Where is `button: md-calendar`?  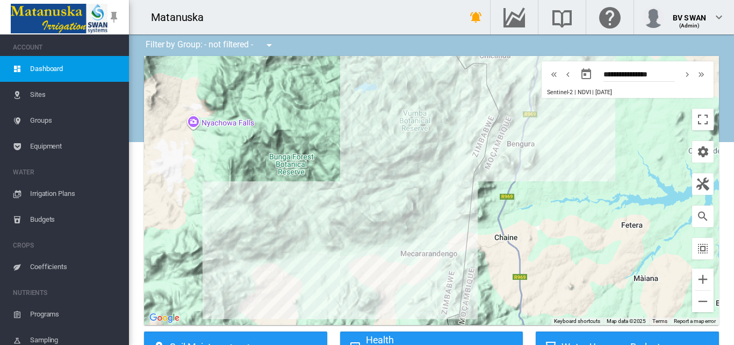
button: md-calendar is located at coordinates (586, 74).